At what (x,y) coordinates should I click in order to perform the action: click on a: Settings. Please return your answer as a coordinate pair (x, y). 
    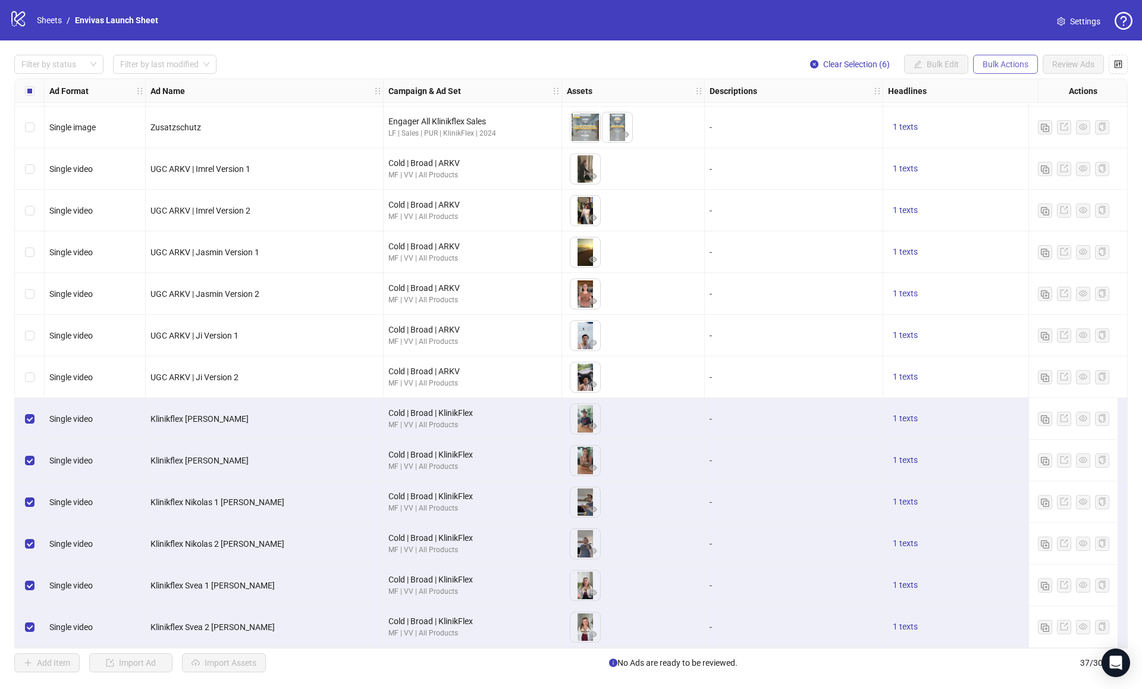
    Looking at the image, I should click on (1078, 21).